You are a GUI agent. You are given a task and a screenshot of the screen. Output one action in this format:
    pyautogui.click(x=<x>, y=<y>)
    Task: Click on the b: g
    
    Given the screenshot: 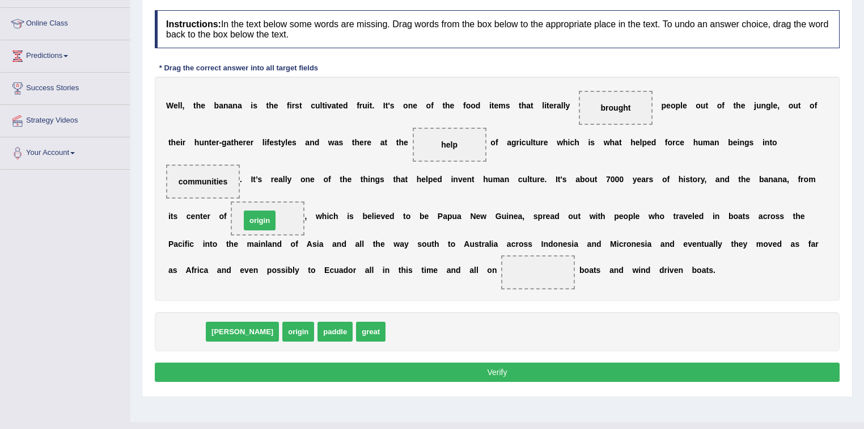 What is the action you would take?
    pyautogui.click(x=514, y=142)
    